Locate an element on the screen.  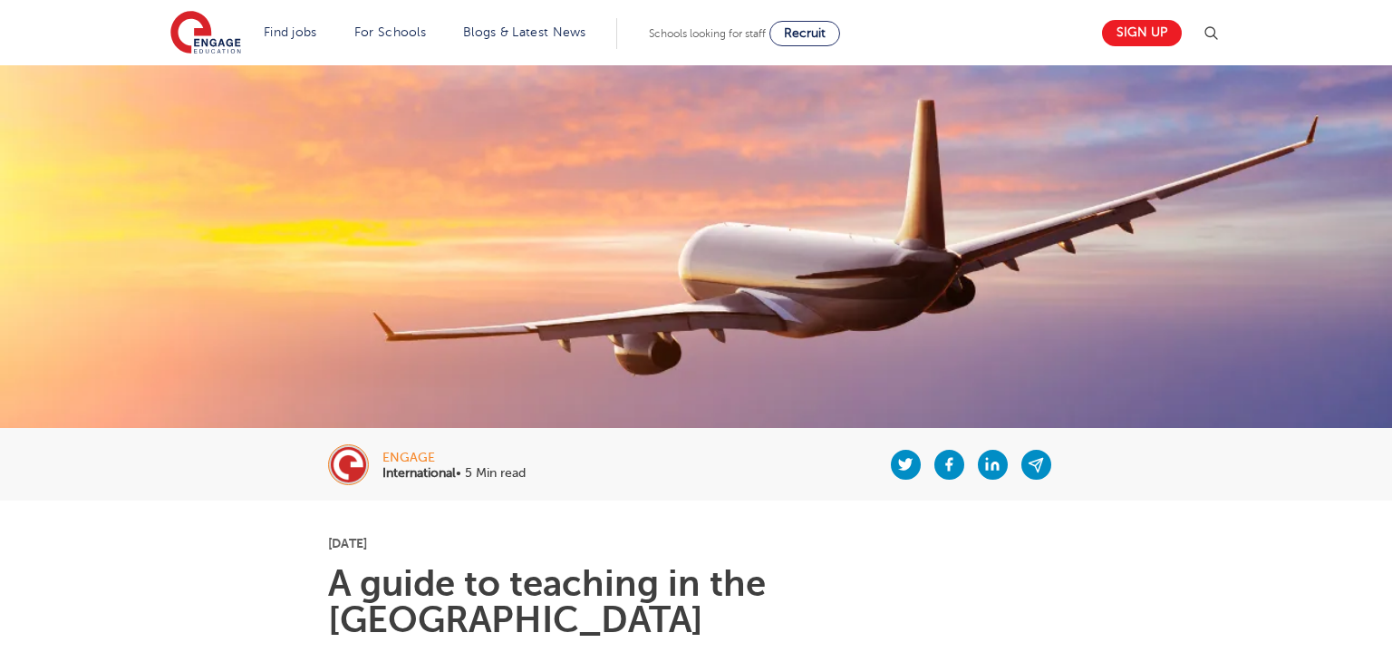
img: Engage Education is located at coordinates (206, 34).